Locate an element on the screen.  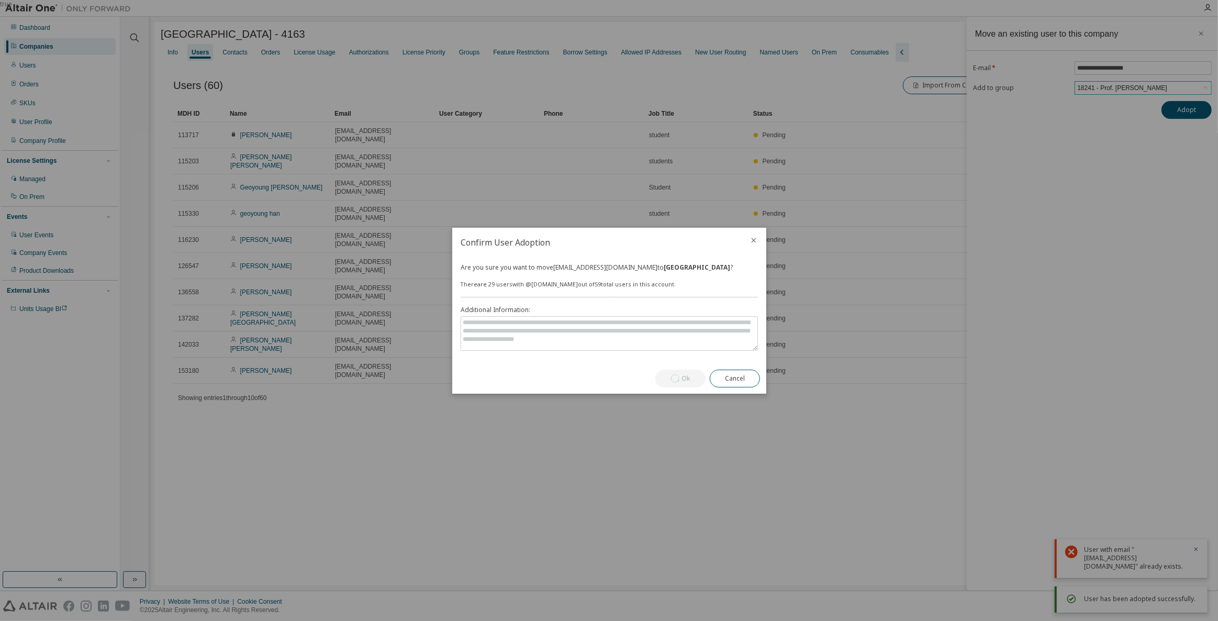
button: Cancel is located at coordinates (735, 379).